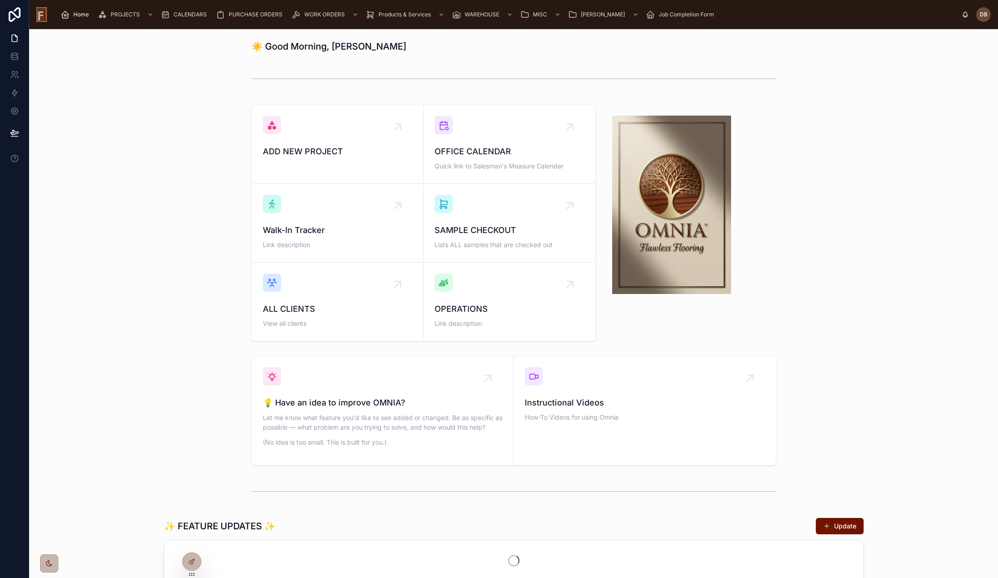 The width and height of the screenshot is (998, 578). I want to click on span: ADD NEW PROJECT, so click(337, 152).